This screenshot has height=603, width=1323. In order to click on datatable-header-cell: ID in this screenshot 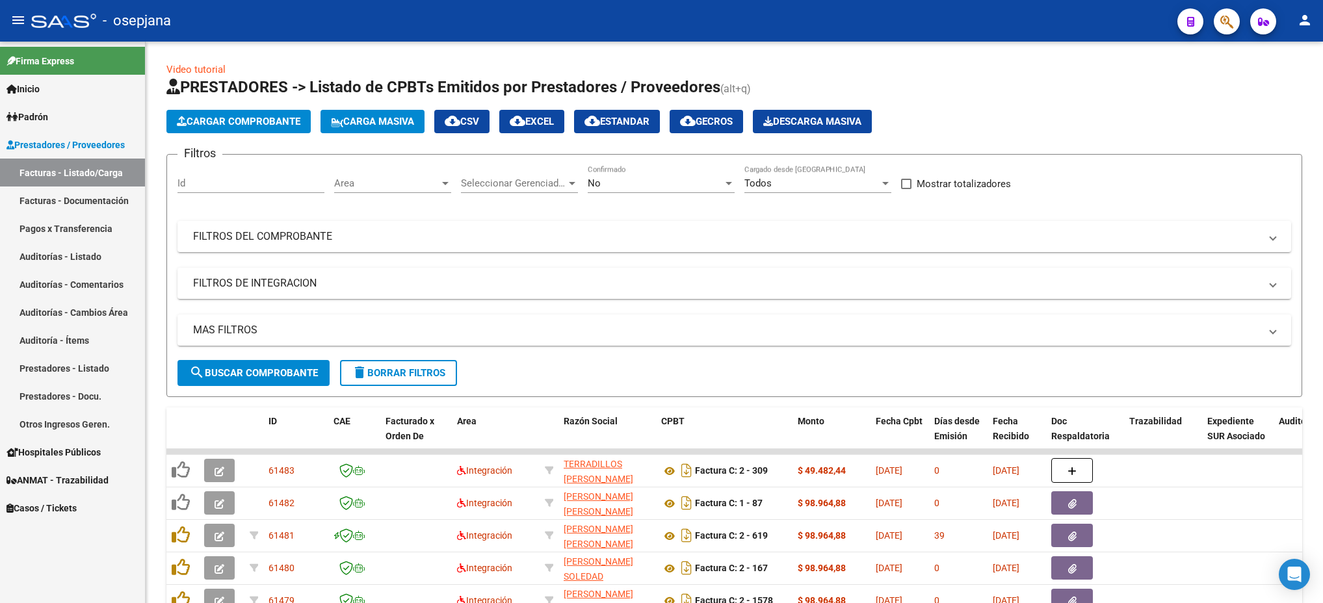, I will do `click(296, 436)`.